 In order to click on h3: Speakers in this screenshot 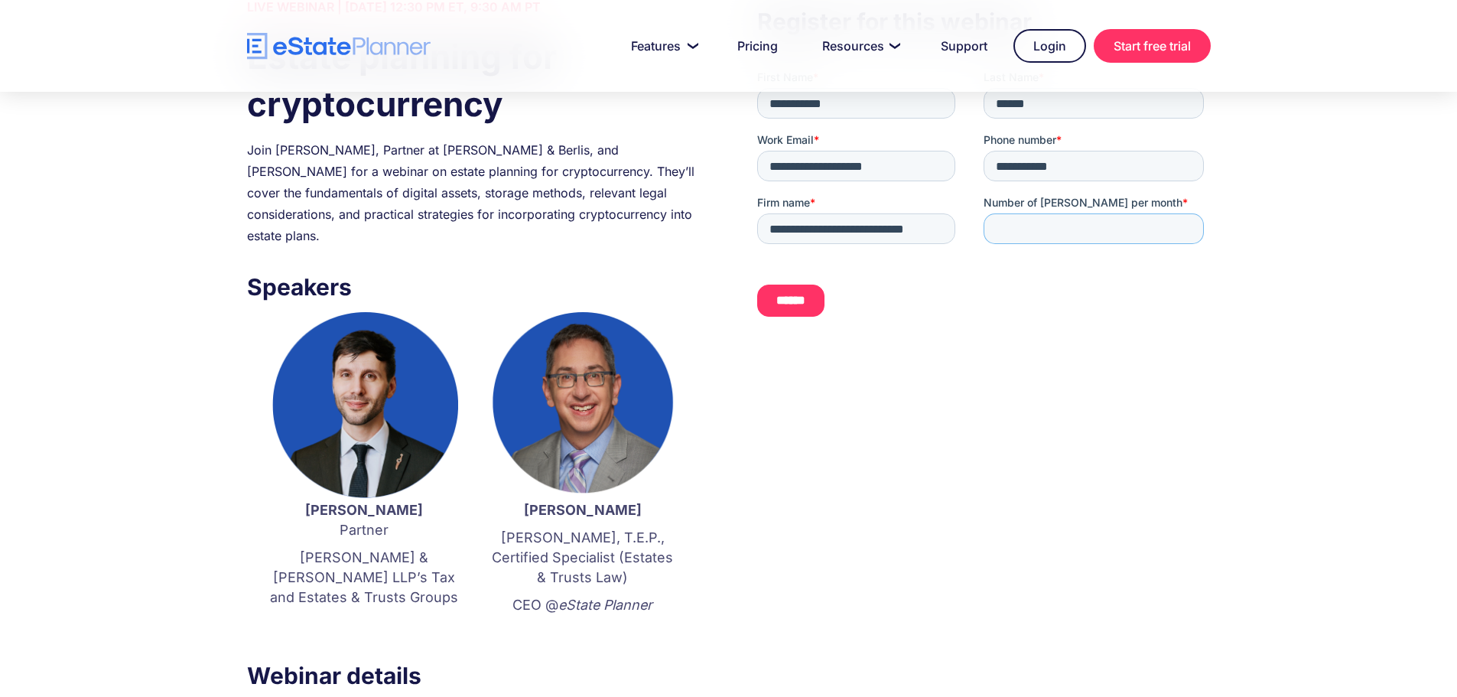, I will do `click(474, 287)`.